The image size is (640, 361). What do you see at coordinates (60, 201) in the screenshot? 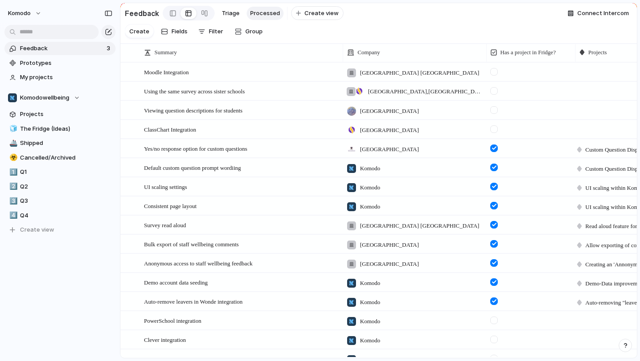
I see `div: 3️⃣Q3` at bounding box center [60, 201].